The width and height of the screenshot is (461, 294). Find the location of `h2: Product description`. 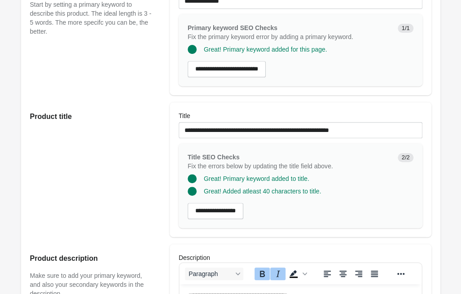

h2: Product description is located at coordinates (91, 258).